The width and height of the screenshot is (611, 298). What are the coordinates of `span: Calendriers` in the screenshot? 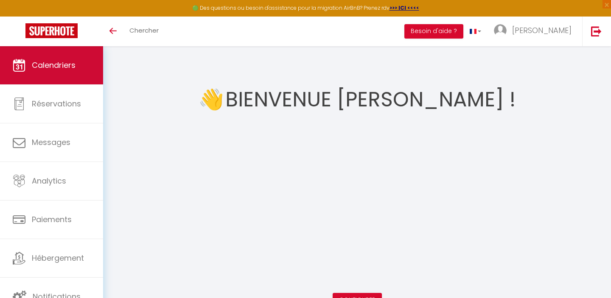 It's located at (53, 65).